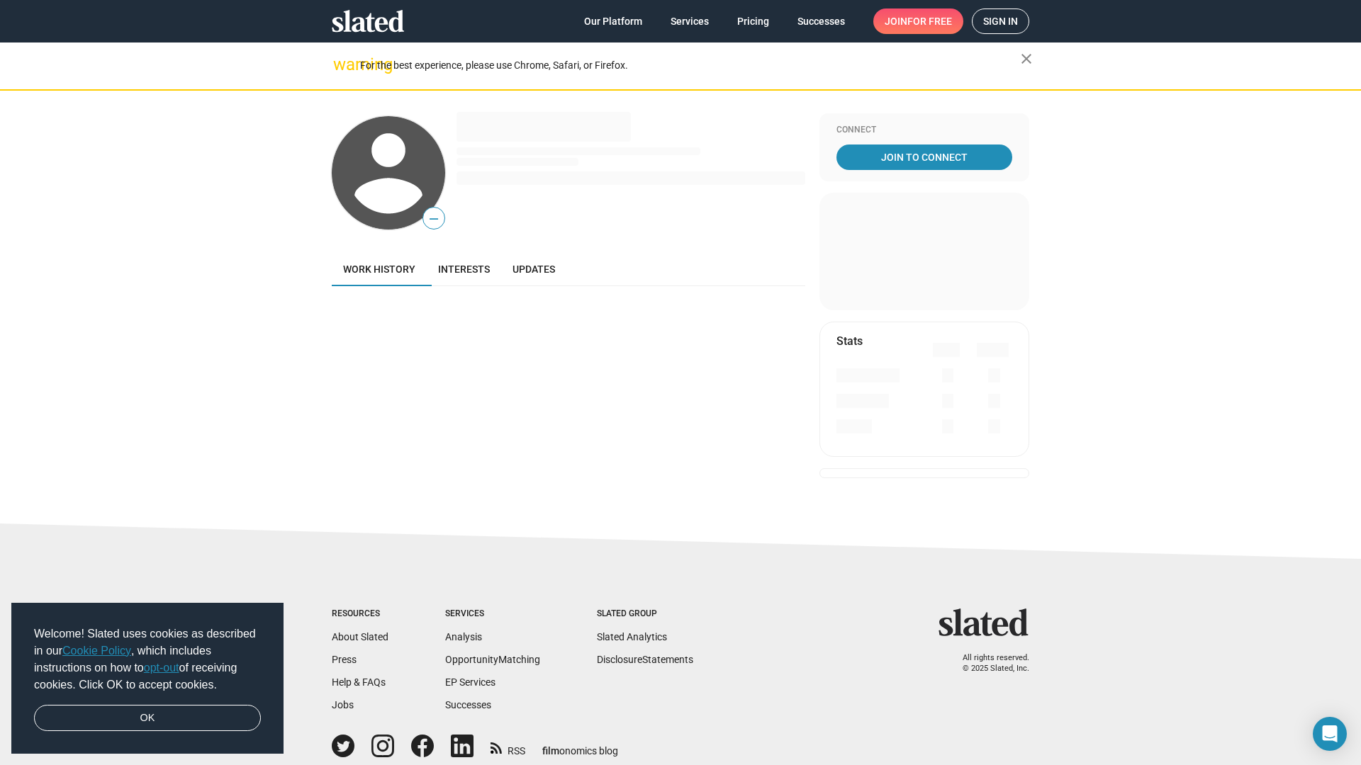 The width and height of the screenshot is (1361, 765). I want to click on p: All rights reserved. © 2025 Slated, Inc., so click(988, 663).